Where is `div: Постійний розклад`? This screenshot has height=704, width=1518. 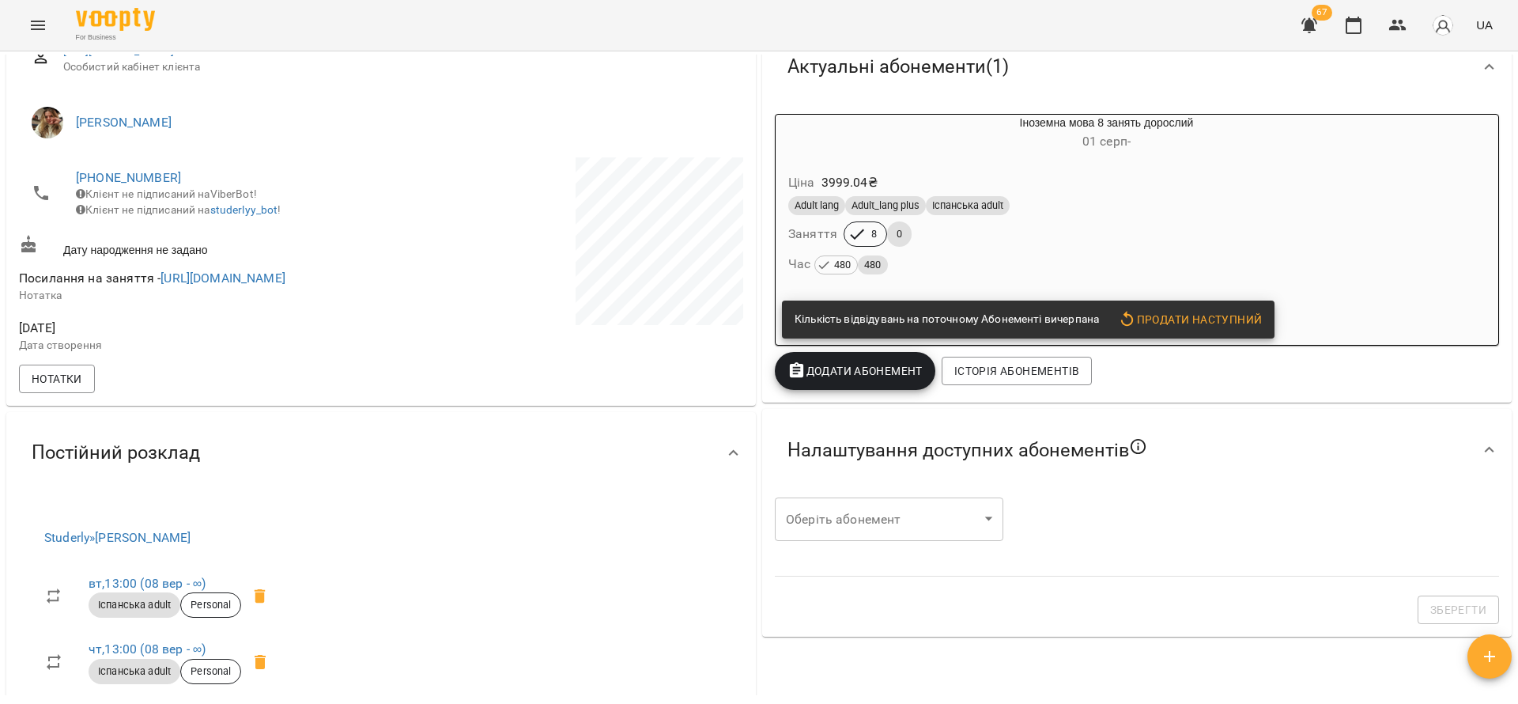
div: Постійний розклад is located at coordinates (381, 452).